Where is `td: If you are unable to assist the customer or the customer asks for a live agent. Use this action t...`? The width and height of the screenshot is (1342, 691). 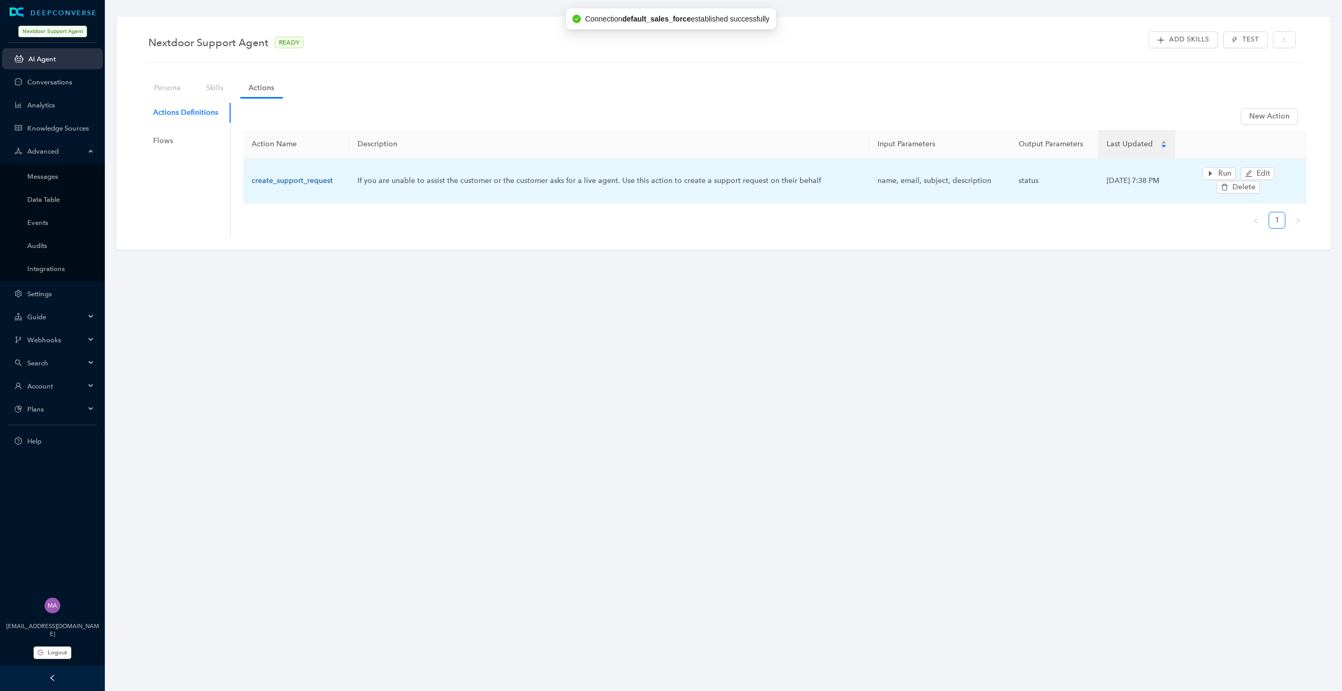
td: If you are unable to assist the customer or the customer asks for a live agent. Use this action t... is located at coordinates (609, 181).